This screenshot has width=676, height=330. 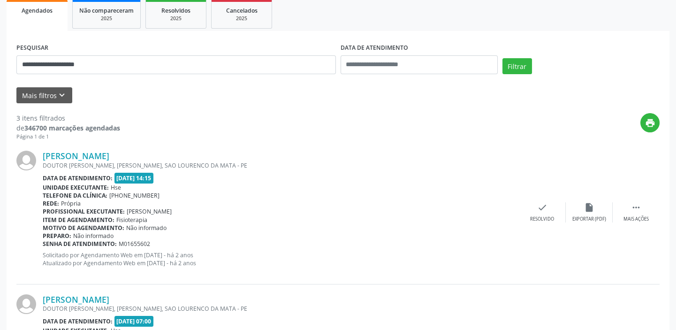 What do you see at coordinates (68, 118) in the screenshot?
I see `div: 3 itens filtrados` at bounding box center [68, 118].